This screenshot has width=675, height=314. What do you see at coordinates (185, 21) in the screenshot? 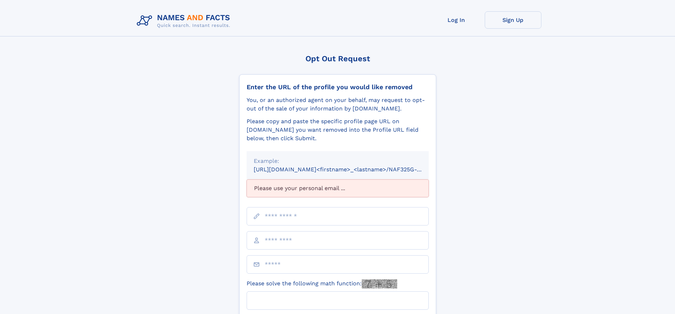
I see `img: Logo Names and Facts` at bounding box center [185, 21].